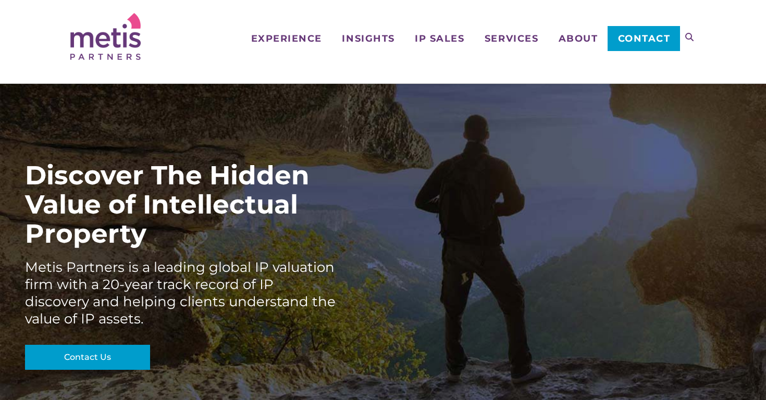  Describe the element at coordinates (105, 36) in the screenshot. I see `img: Metis Partners` at that location.